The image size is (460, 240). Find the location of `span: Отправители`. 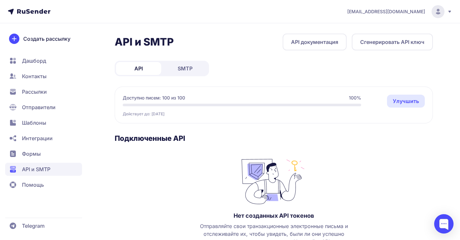

span: Отправители is located at coordinates (39, 107).